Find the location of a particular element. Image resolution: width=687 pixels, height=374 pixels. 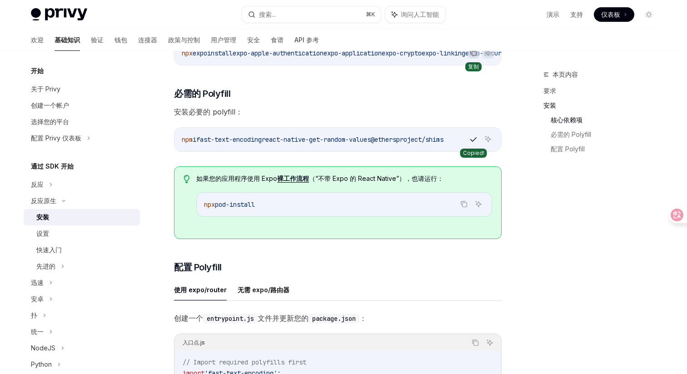

a: 核心依赖项 is located at coordinates (607, 120).